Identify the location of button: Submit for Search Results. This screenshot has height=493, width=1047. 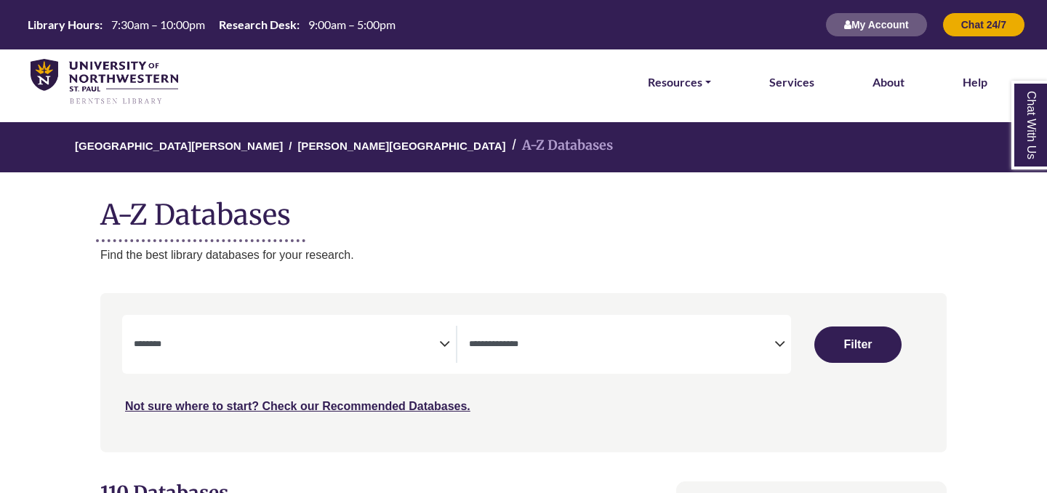
(858, 345).